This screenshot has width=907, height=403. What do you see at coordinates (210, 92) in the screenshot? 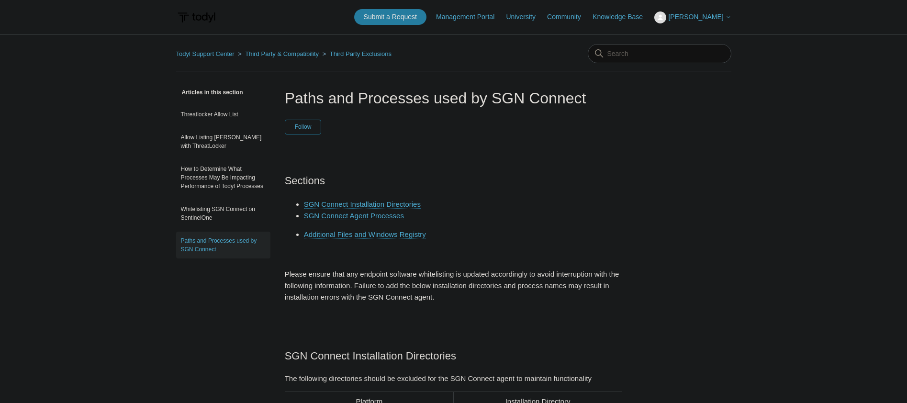
I see `span: Articles in this section` at bounding box center [210, 92].